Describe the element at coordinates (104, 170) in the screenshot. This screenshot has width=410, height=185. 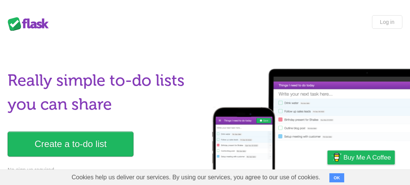
I see `p: No sign up required` at that location.